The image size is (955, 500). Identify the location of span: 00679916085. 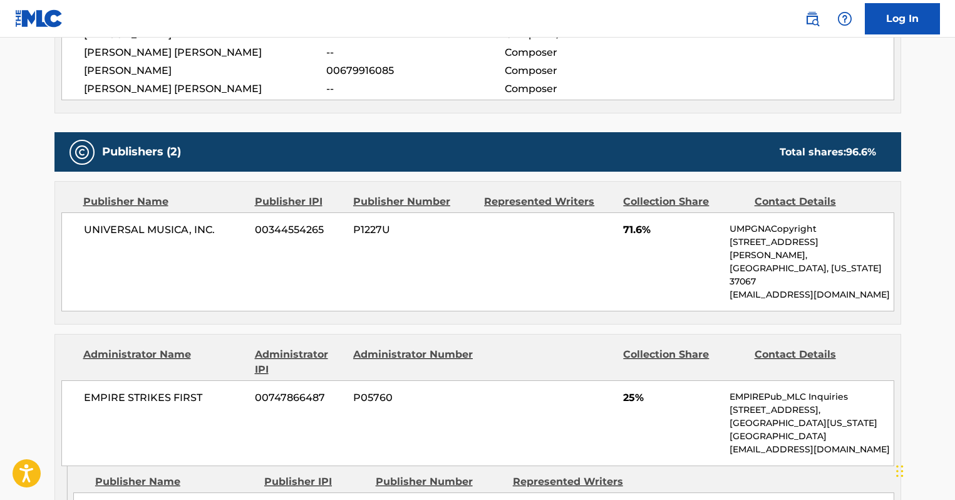
(415, 71).